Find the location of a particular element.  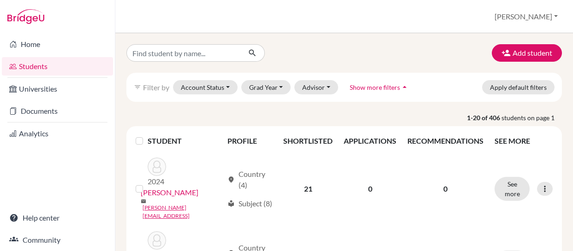

i: filter_list is located at coordinates (138, 87).